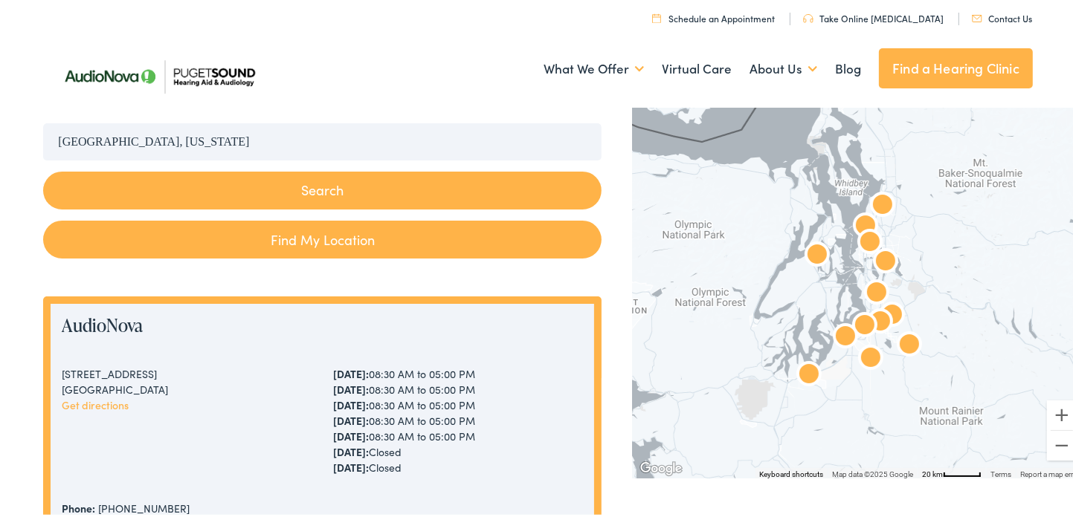 This screenshot has height=517, width=1073. I want to click on a: Virtual Care, so click(696, 66).